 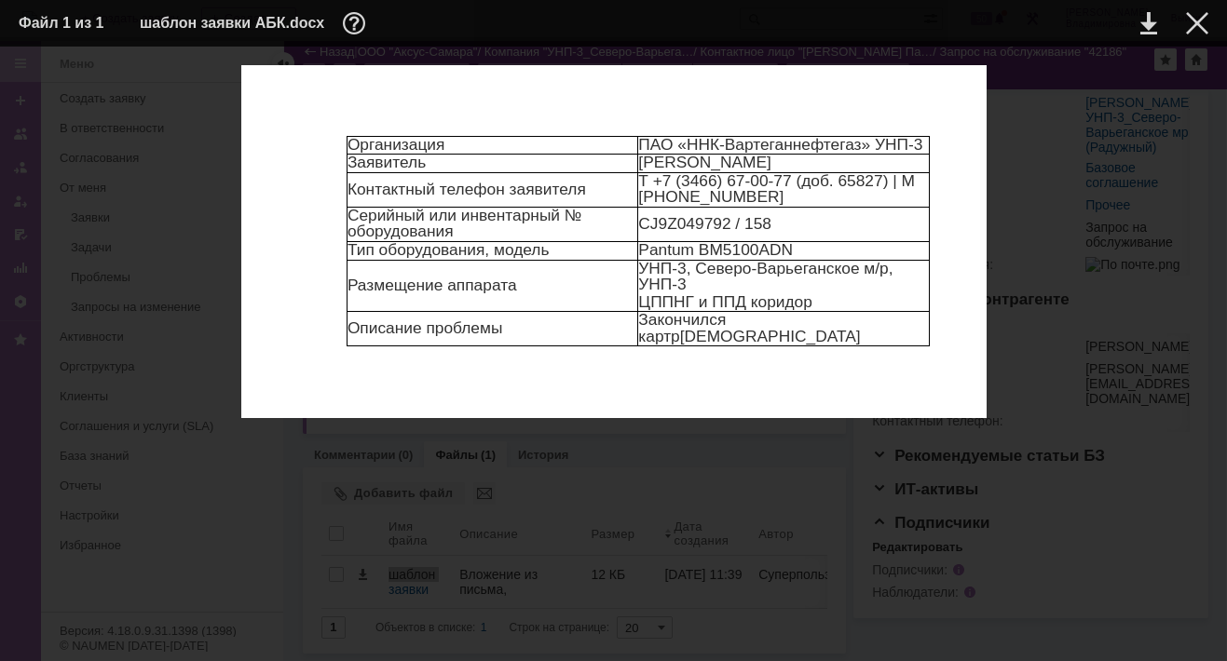 I want to click on p: Описание проблемы, so click(x=492, y=328).